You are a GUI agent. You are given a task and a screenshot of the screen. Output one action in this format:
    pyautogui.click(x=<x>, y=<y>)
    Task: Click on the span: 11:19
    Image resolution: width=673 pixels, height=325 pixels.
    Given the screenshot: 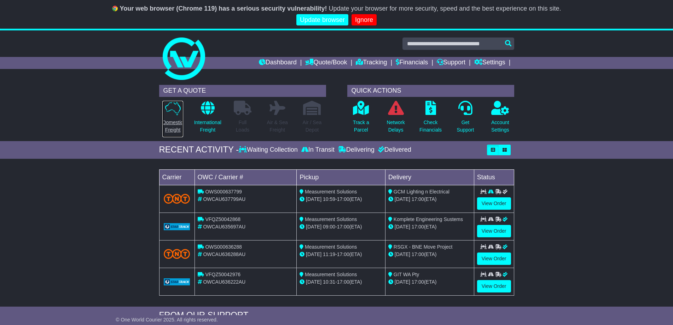 What is the action you would take?
    pyautogui.click(x=329, y=254)
    